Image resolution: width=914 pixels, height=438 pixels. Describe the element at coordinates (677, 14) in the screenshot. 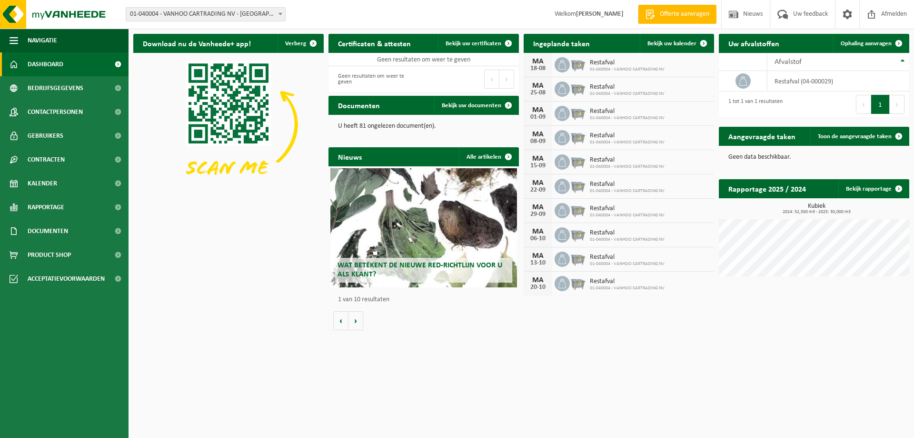

I see `a: Offerte aanvragen` at that location.